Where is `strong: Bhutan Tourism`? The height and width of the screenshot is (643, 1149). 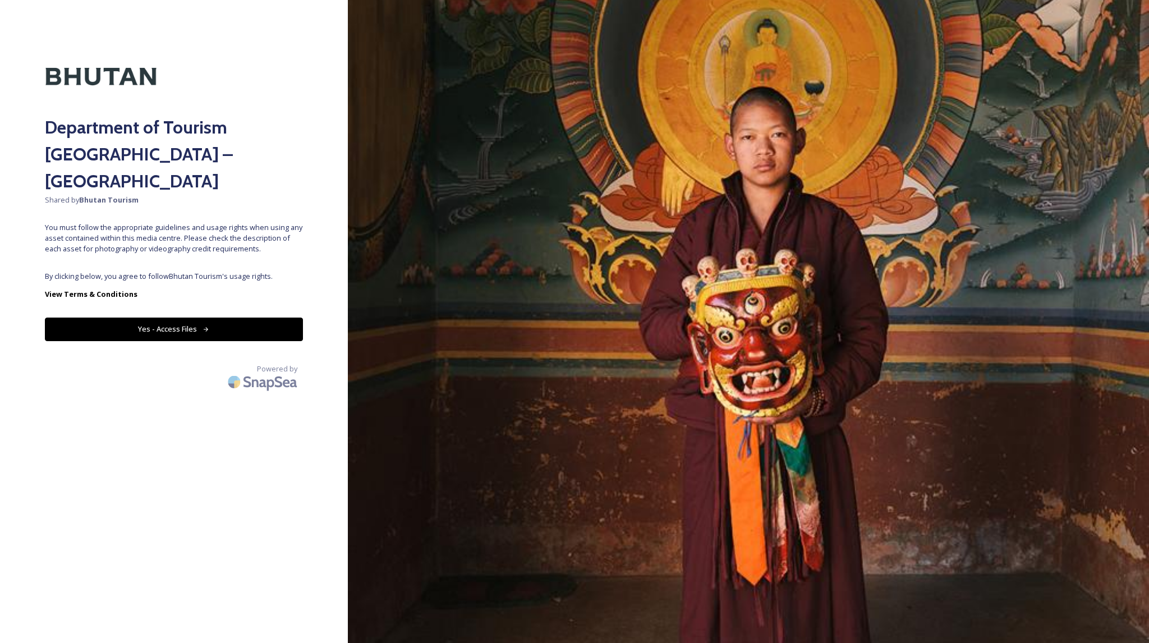
strong: Bhutan Tourism is located at coordinates (109, 200).